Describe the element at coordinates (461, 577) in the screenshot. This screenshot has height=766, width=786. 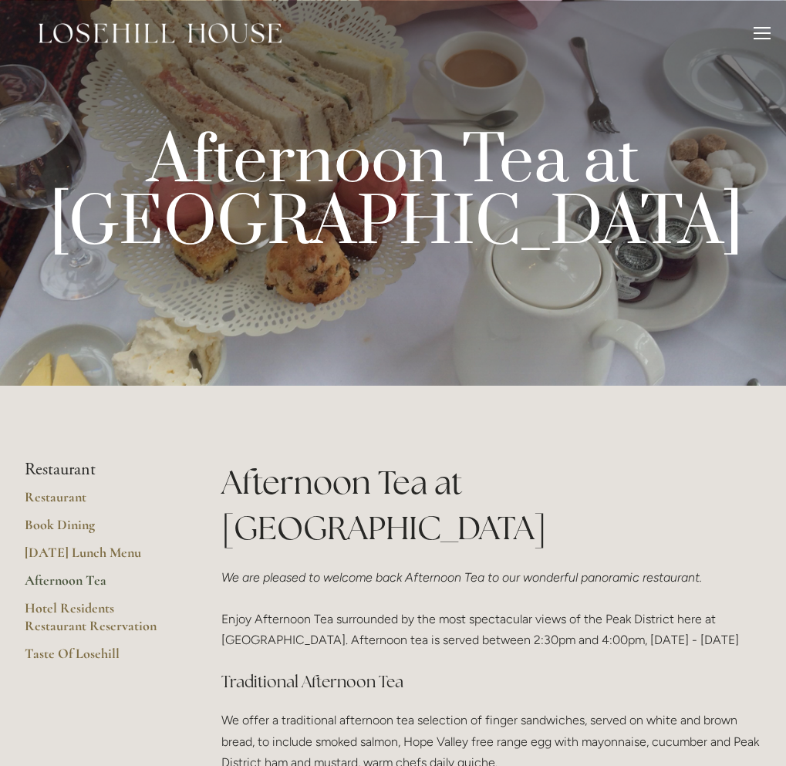
I see `em: We are pleased to welcome back Afternoon Tea to our wonderful panoramic restaurant.` at that location.